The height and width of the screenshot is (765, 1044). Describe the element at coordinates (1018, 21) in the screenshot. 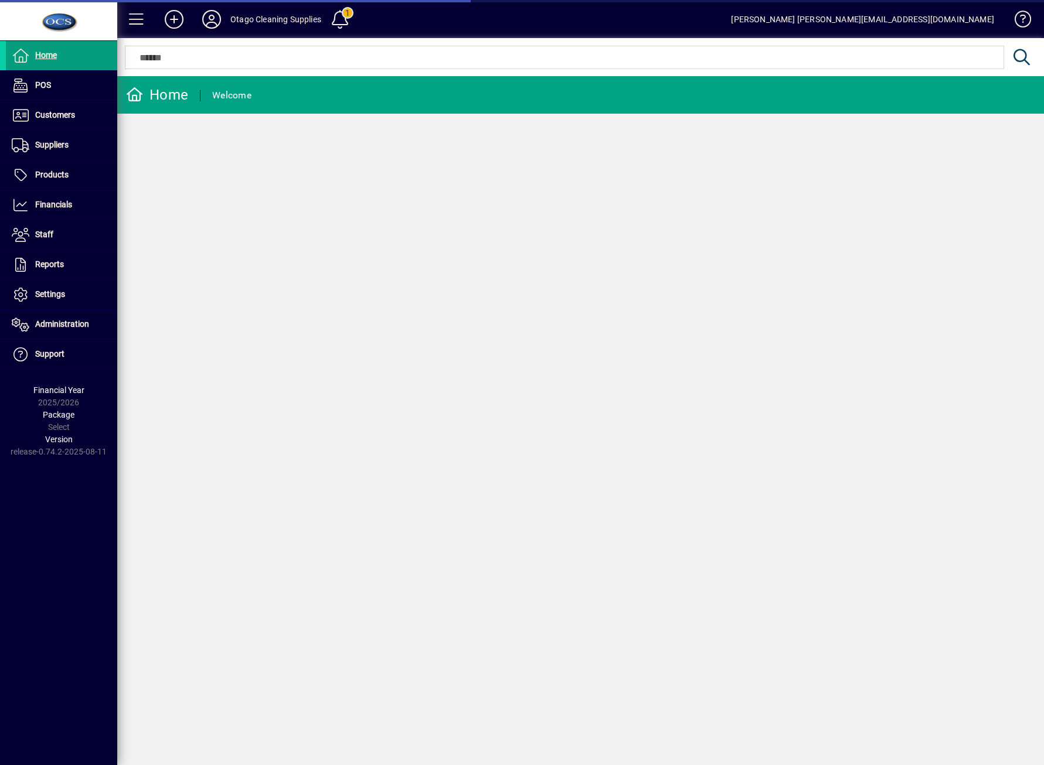

I see `a: Knowledge Base` at that location.